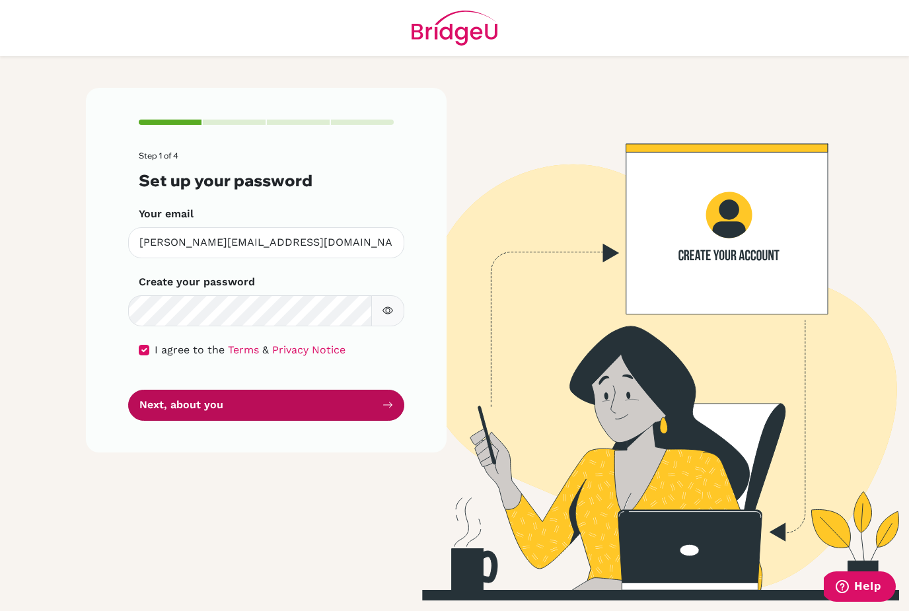  Describe the element at coordinates (159, 155) in the screenshot. I see `span: Step 1 of 4` at that location.